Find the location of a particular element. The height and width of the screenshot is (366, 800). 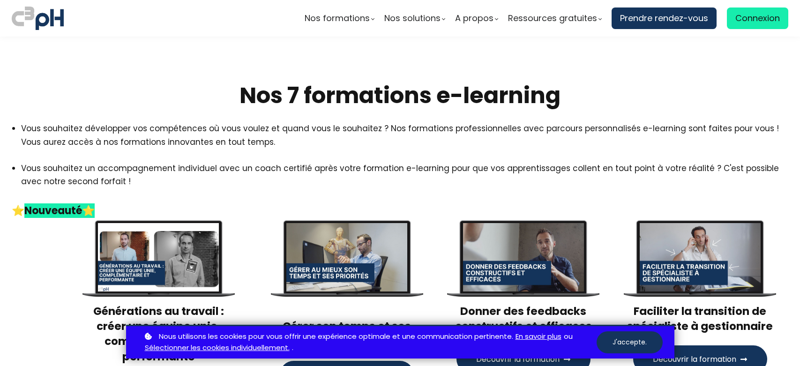

button: J'accepte. is located at coordinates (630, 342).